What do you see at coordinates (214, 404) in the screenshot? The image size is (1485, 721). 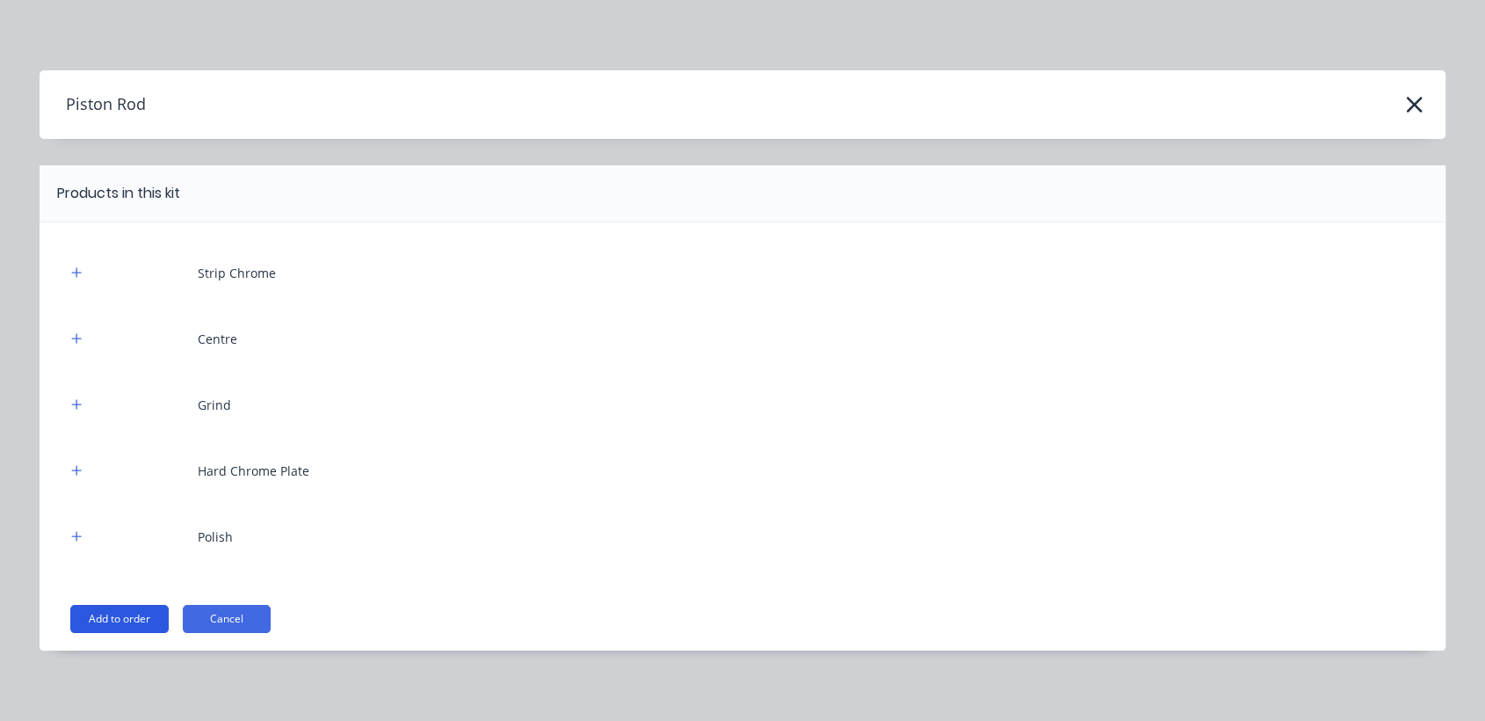 I see `div: Grind` at bounding box center [214, 404].